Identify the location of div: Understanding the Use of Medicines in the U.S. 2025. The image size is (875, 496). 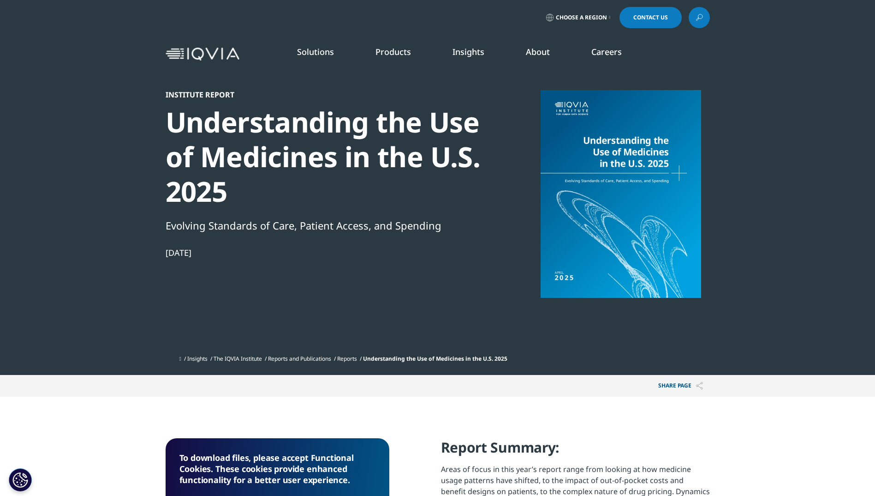
(324, 156).